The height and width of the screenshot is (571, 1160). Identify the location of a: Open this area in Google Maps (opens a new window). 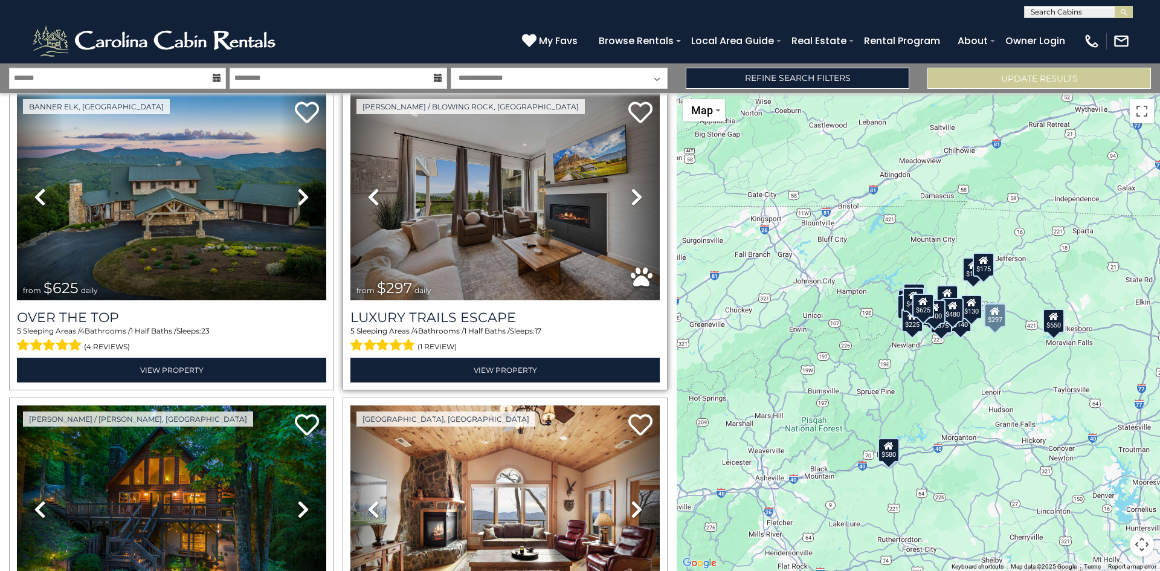
(699, 563).